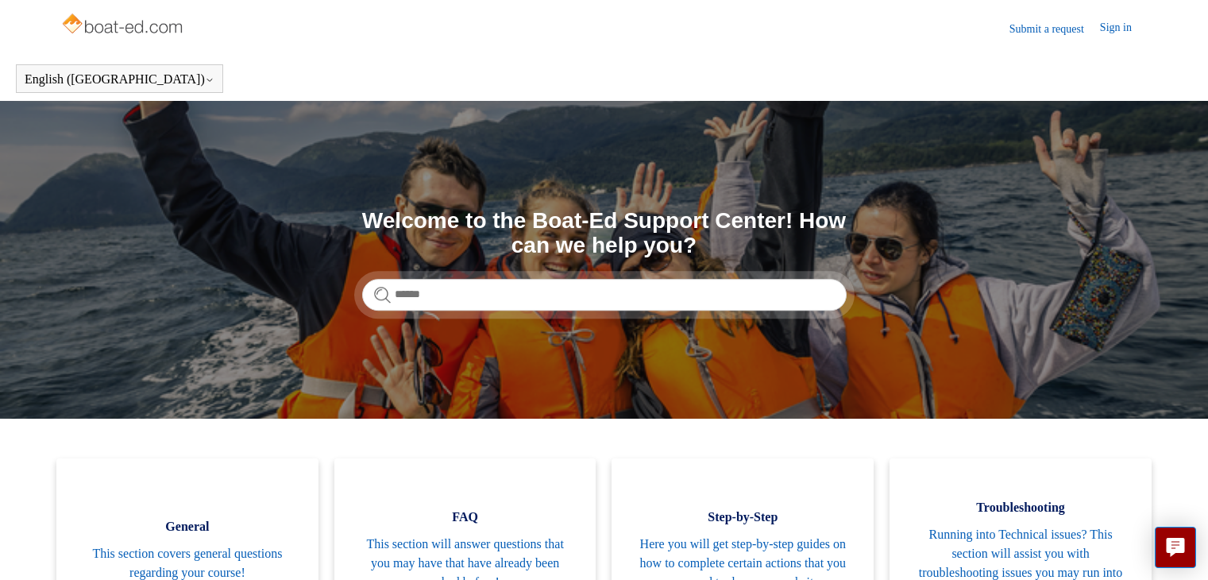  What do you see at coordinates (1176, 547) in the screenshot?
I see `div: Live chat` at bounding box center [1176, 547].